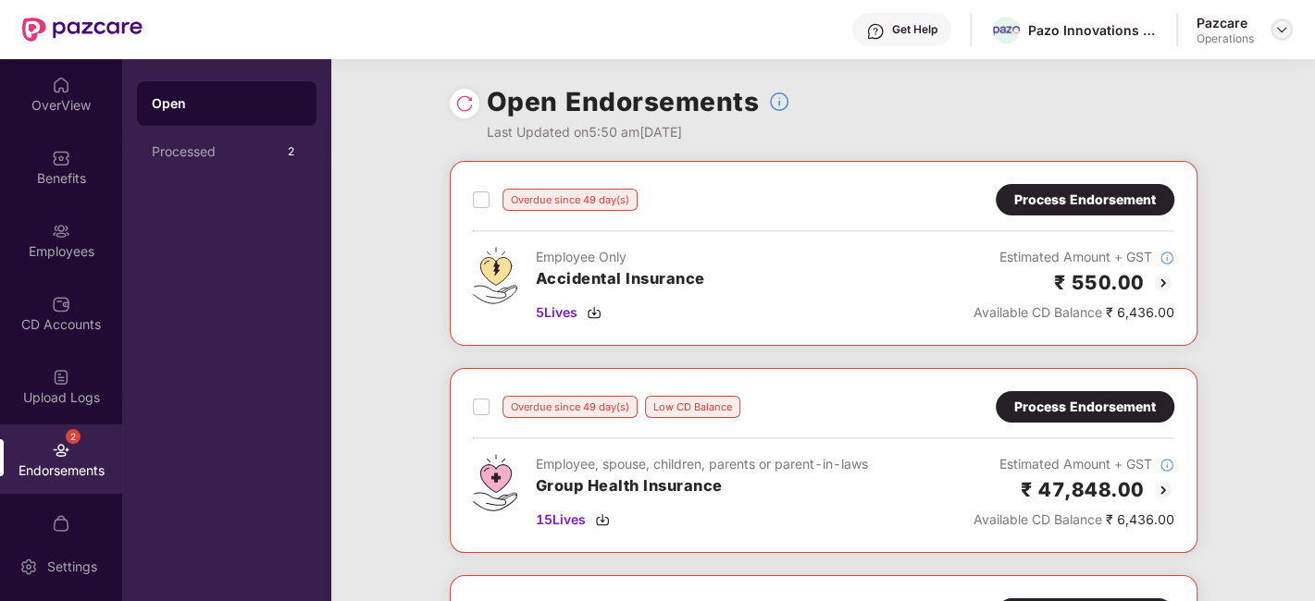 The image size is (1315, 601). What do you see at coordinates (556, 313) in the screenshot?
I see `span: 5 Lives` at bounding box center [556, 313].